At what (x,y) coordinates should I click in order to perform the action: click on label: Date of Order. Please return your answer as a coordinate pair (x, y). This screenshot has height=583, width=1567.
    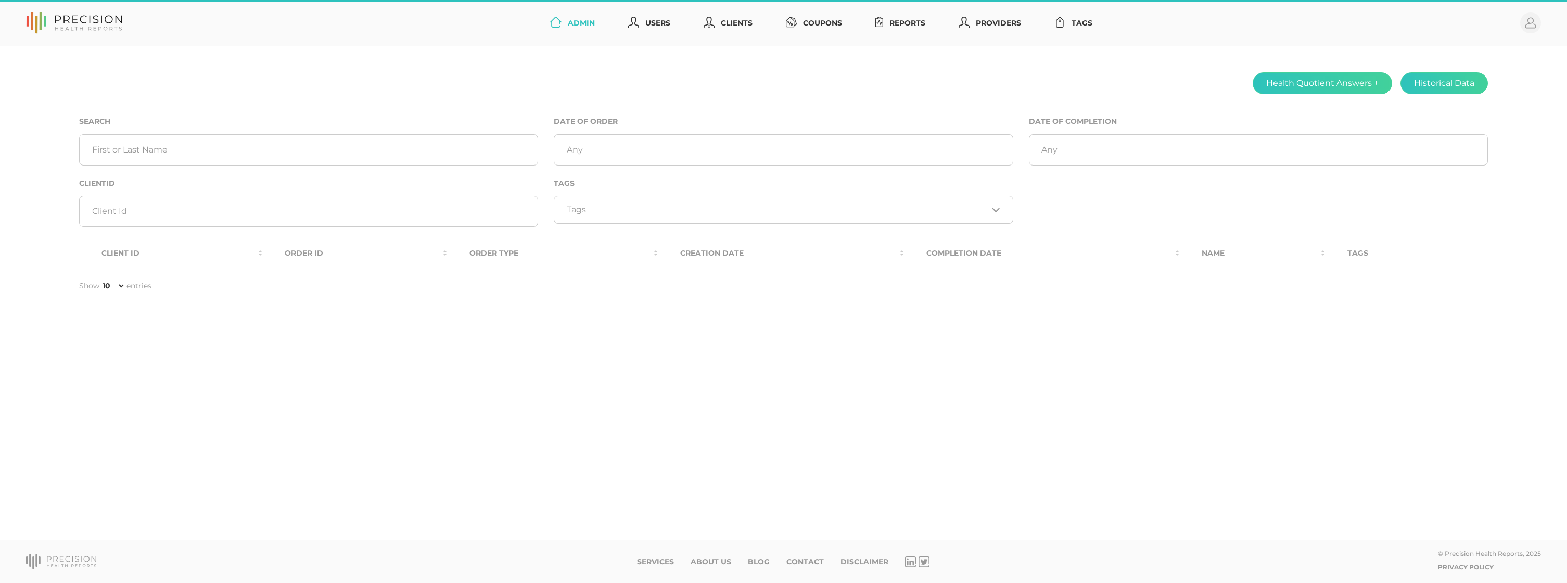
    Looking at the image, I should click on (586, 121).